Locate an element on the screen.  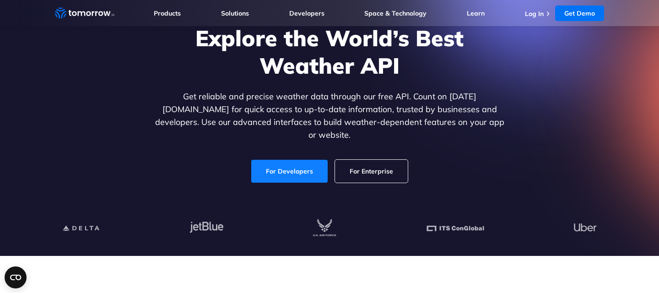
a: Solutions is located at coordinates (235, 13).